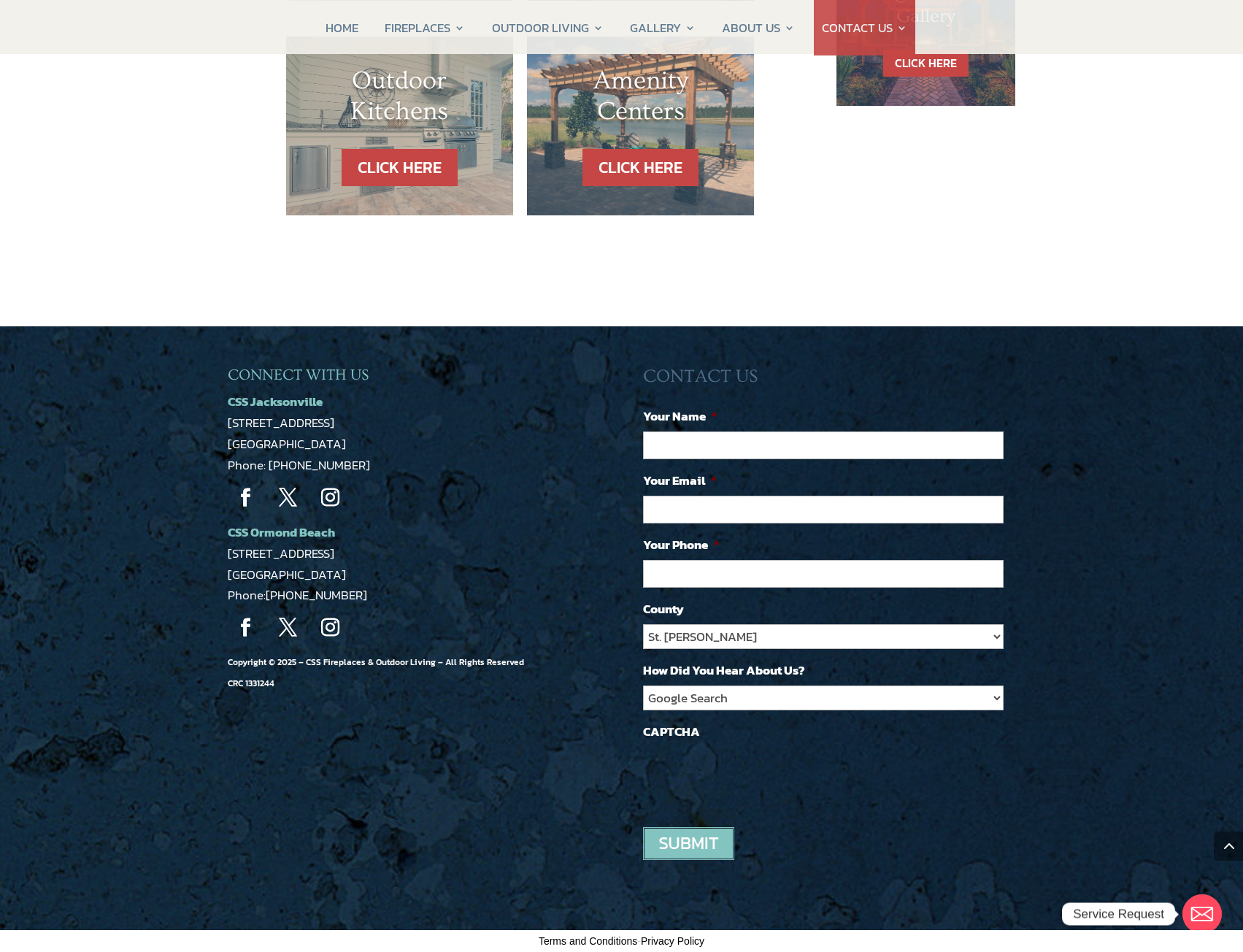  Describe the element at coordinates (688, 844) in the screenshot. I see `input: Submit` at that location.